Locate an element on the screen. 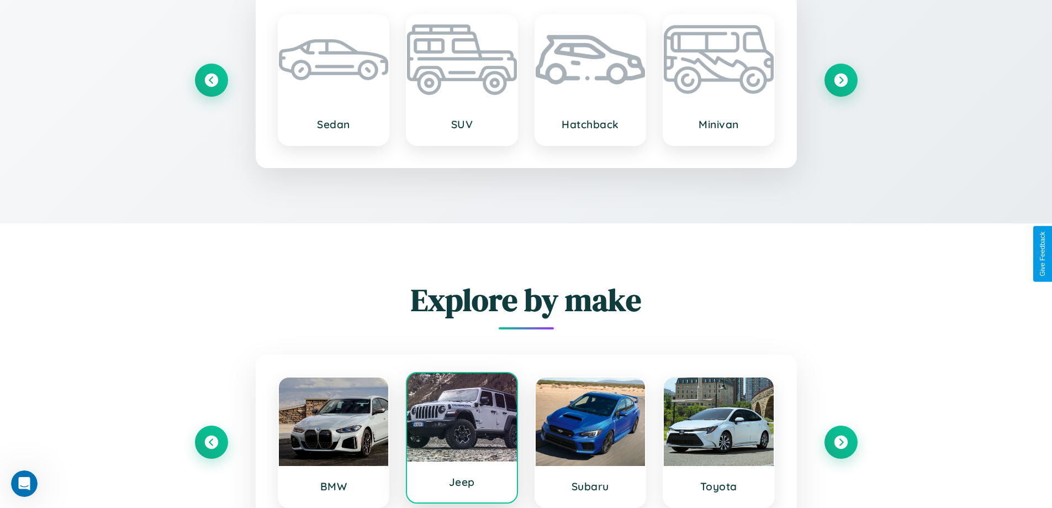  h3: BMW is located at coordinates (334, 486).